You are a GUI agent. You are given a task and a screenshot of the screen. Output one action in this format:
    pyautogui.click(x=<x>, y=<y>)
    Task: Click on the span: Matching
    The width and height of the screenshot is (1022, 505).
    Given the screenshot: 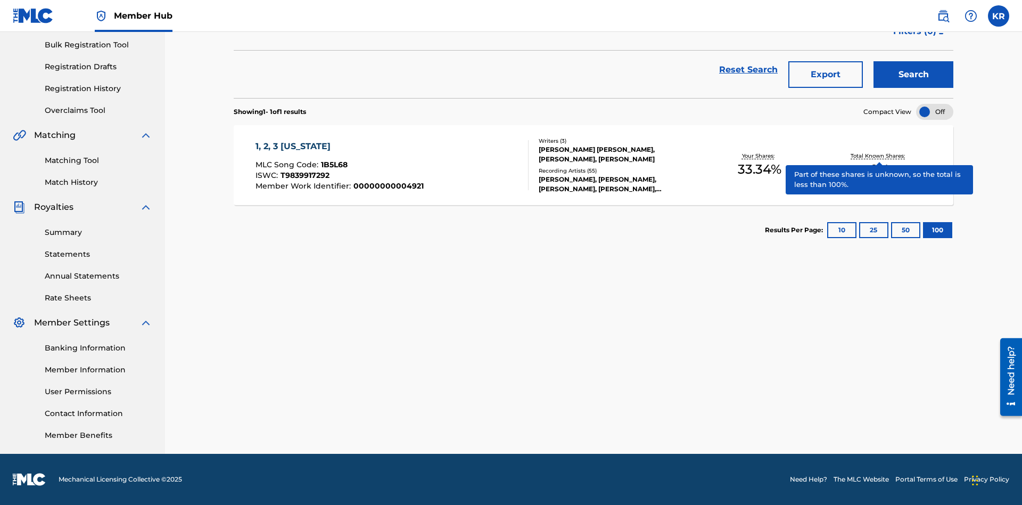 What is the action you would take?
    pyautogui.click(x=55, y=135)
    